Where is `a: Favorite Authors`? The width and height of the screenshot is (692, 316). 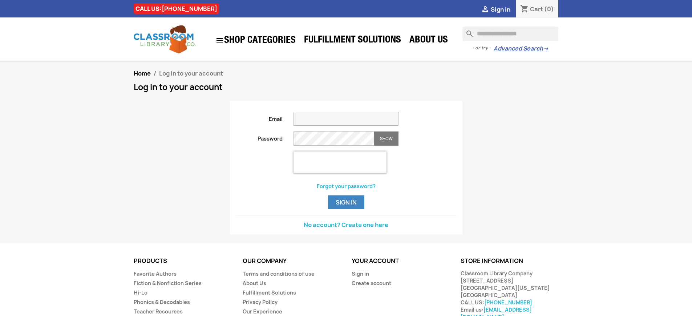 a: Favorite Authors is located at coordinates (155, 273).